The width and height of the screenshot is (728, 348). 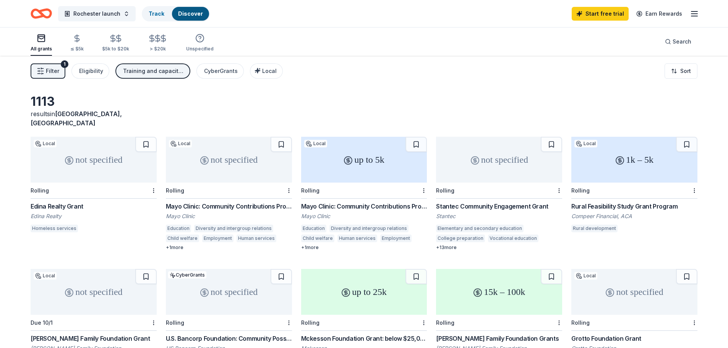 What do you see at coordinates (594, 228) in the screenshot?
I see `div: Rural development` at bounding box center [594, 228].